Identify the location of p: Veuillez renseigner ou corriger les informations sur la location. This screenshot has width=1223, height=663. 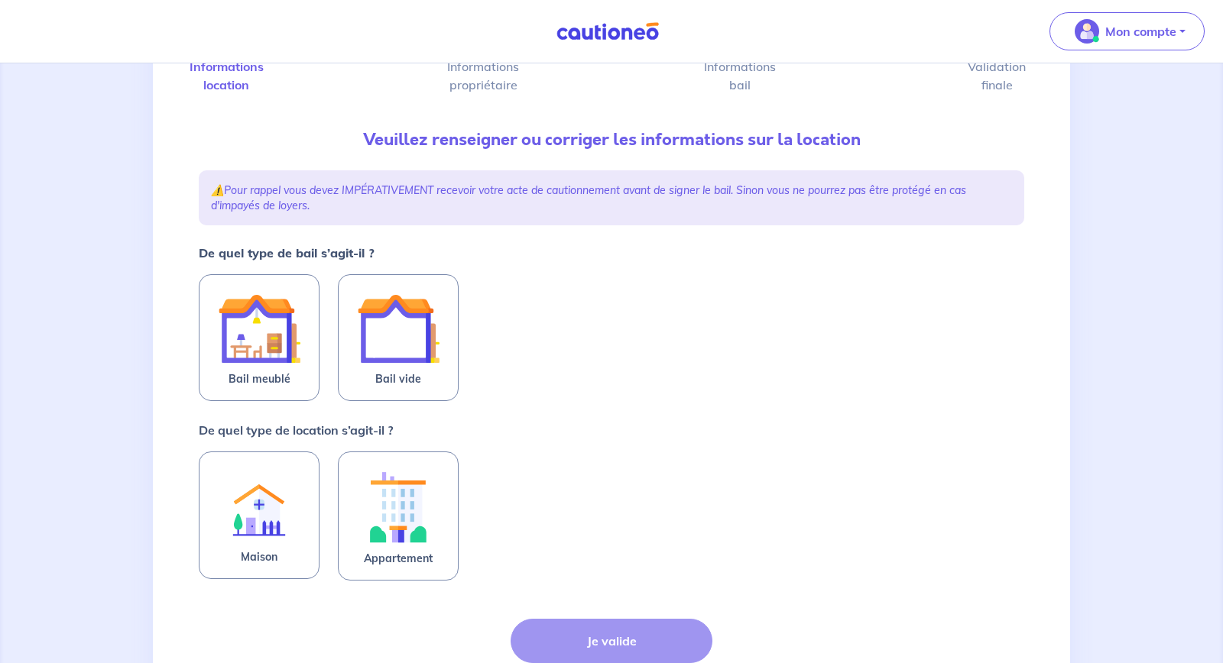
(611, 140).